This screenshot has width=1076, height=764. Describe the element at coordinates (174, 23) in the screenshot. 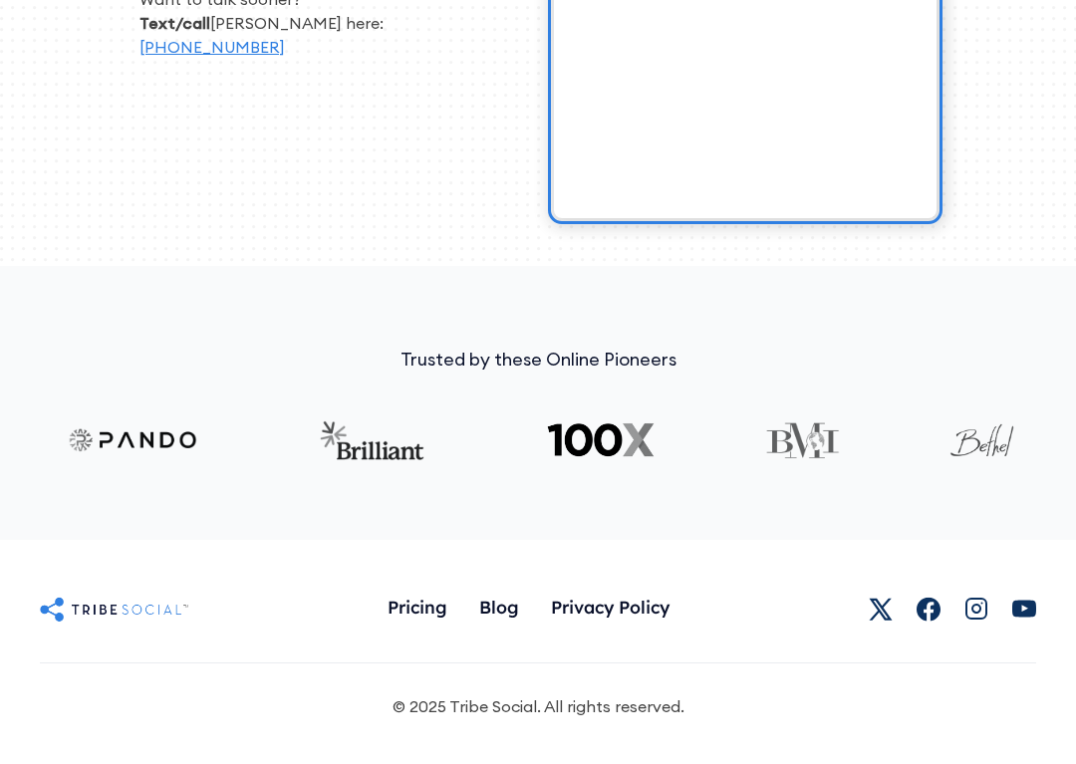

I see `strong: Text/call` at that location.